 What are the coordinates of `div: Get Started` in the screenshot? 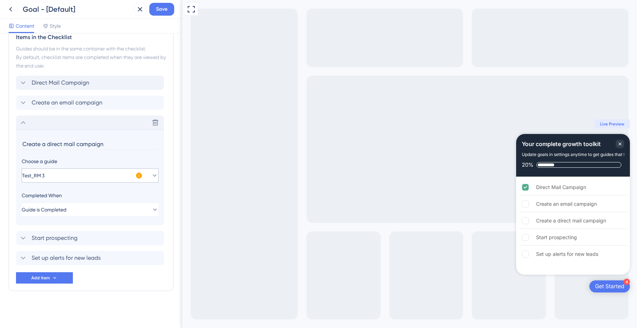 It's located at (427, 286).